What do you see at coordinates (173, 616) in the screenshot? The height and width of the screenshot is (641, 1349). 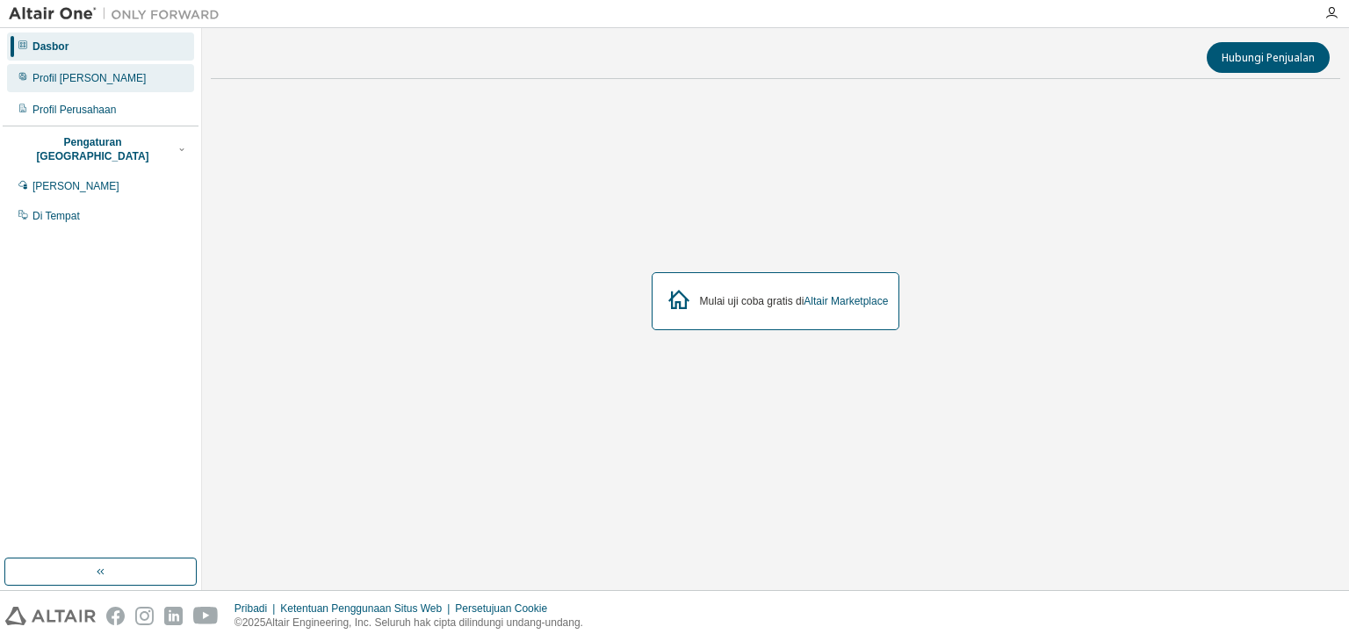 I see `img: linkedin.svg` at bounding box center [173, 616].